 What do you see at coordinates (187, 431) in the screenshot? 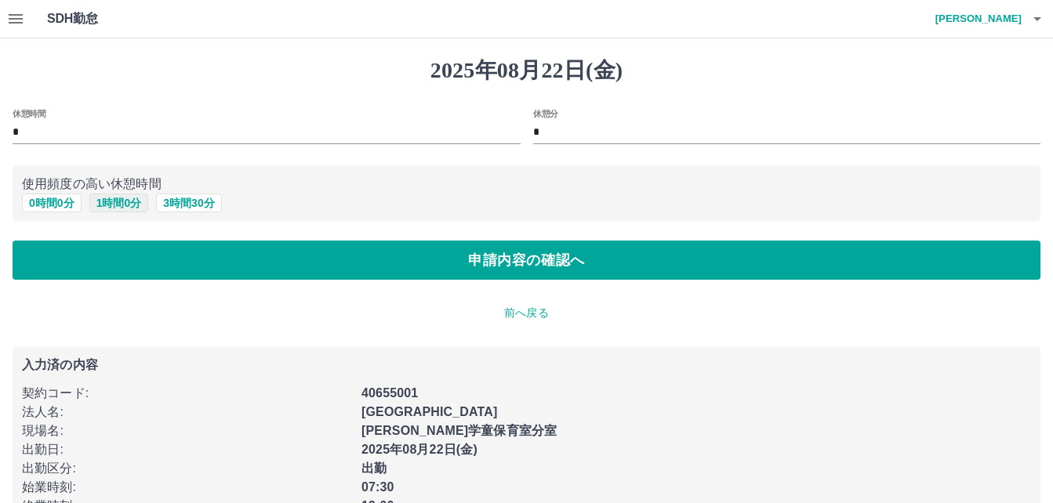
I see `p: 現場名 :` at bounding box center [187, 431].